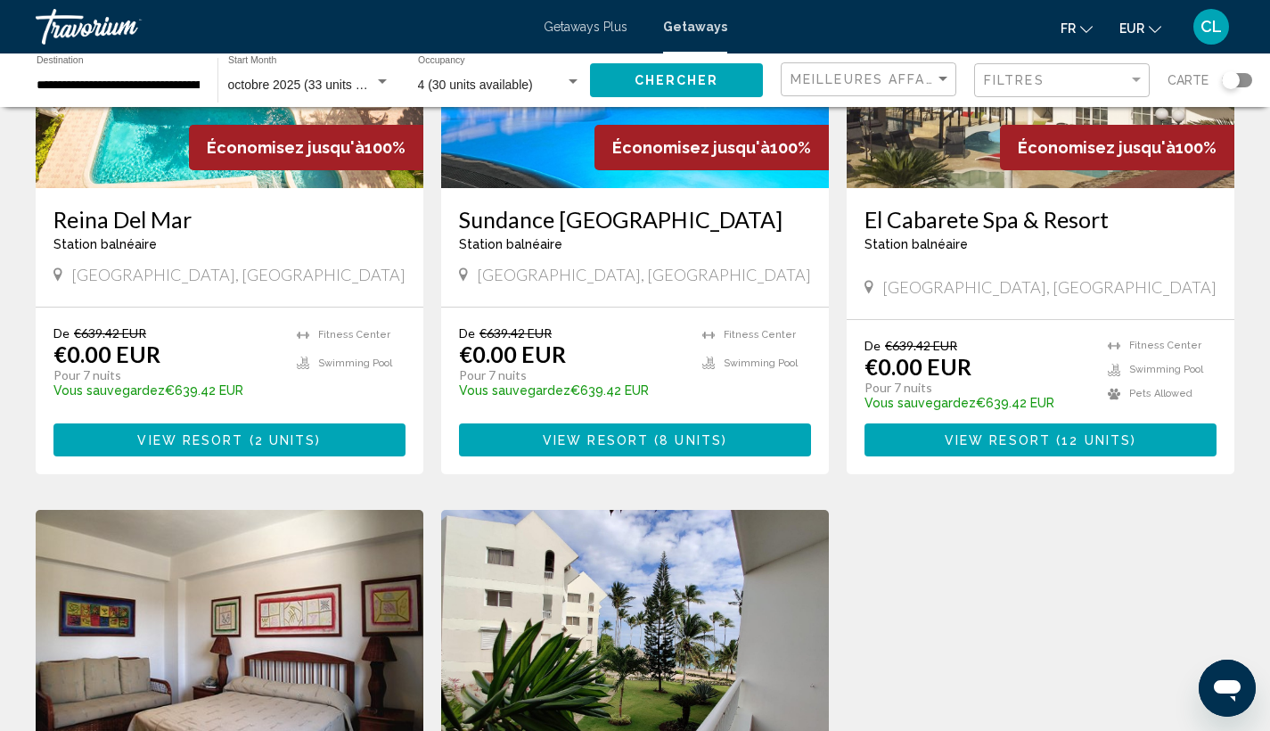 This screenshot has width=1270, height=731. What do you see at coordinates (1140, 28) in the screenshot?
I see `button: Change currency` at bounding box center [1140, 28].